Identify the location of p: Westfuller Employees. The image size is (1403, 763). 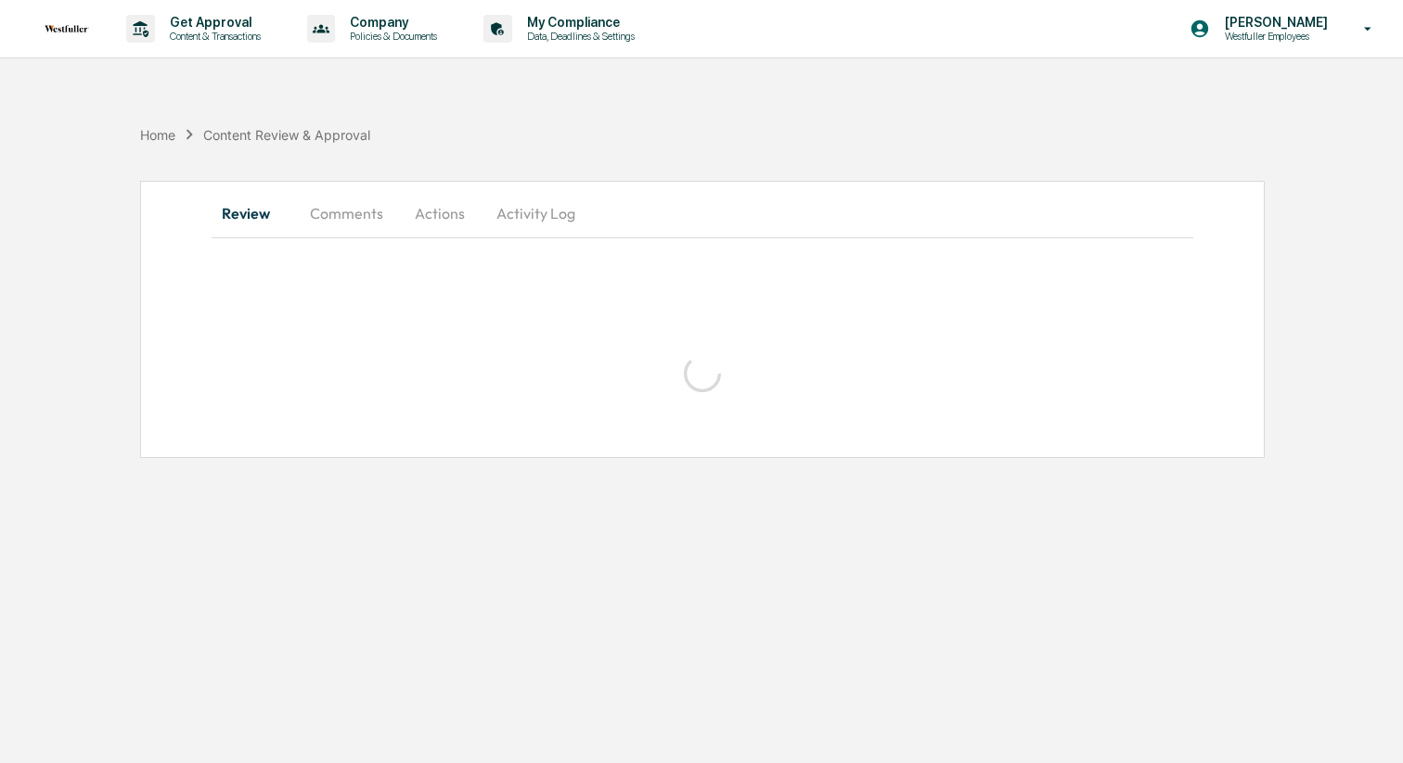
(1273, 36).